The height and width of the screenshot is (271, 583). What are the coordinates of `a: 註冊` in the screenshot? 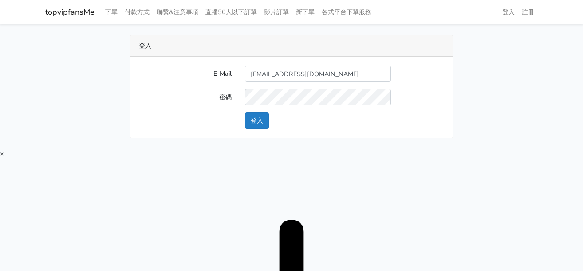 It's located at (528, 12).